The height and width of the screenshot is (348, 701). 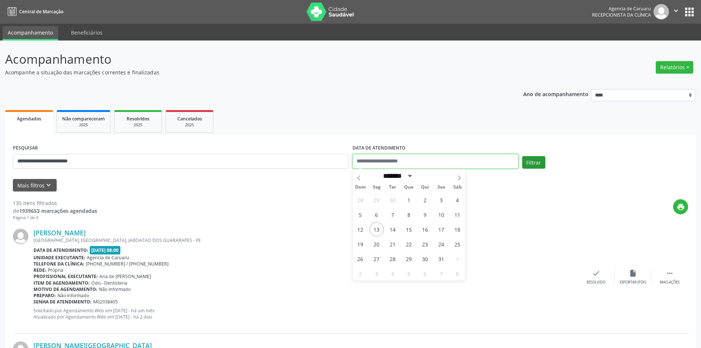 What do you see at coordinates (392, 229) in the screenshot?
I see `span: Outubro 14, 2025` at bounding box center [392, 229].